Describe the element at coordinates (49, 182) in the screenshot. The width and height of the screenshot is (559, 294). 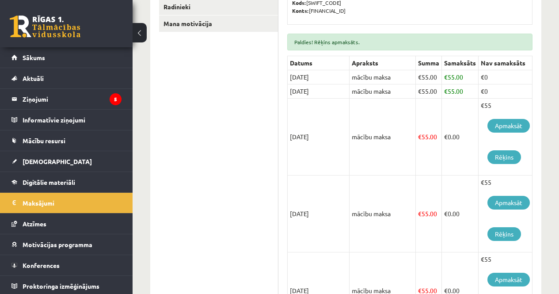
I see `span: Digitālie materiāli` at that location.